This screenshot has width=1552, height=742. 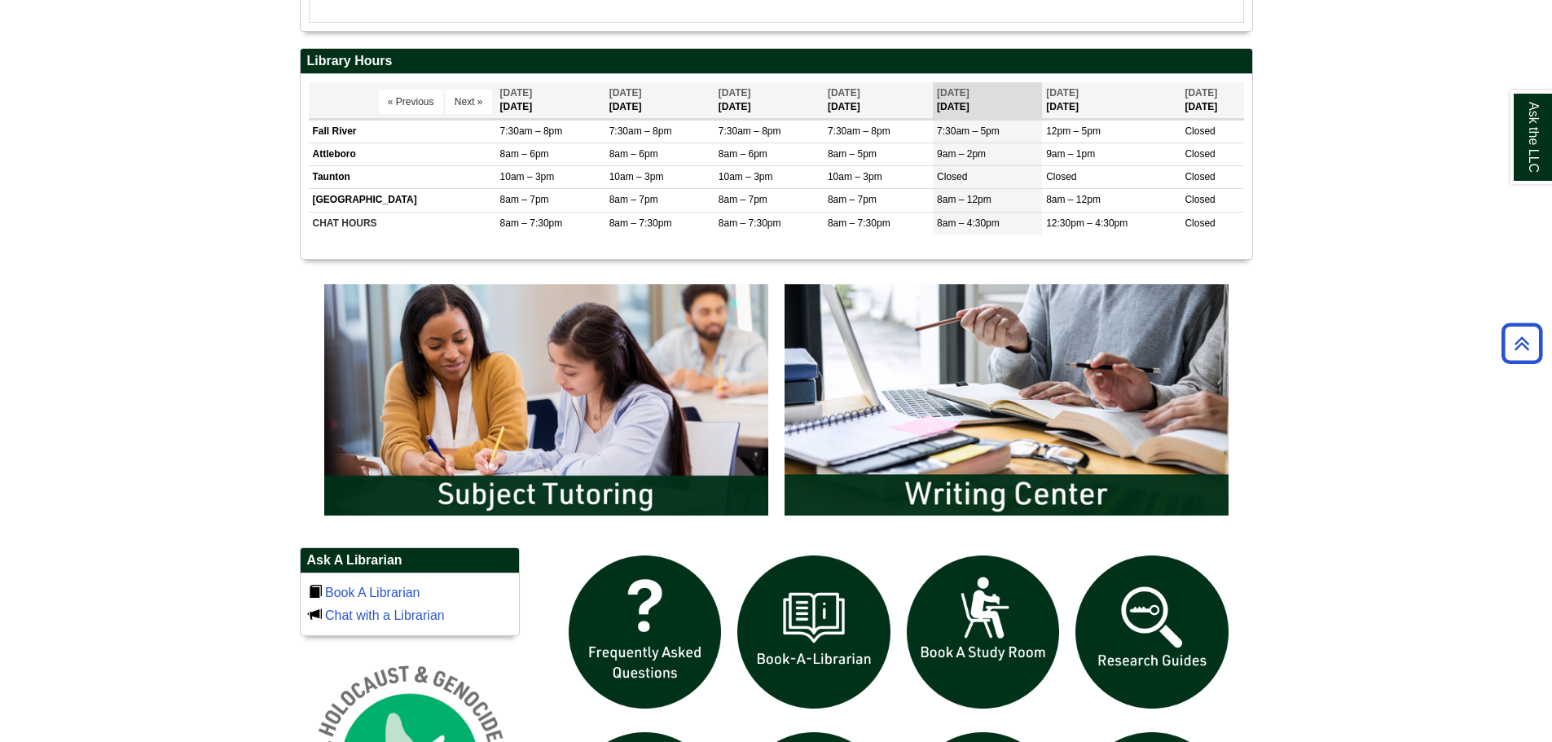 What do you see at coordinates (1071, 154) in the screenshot?
I see `span: 9am – 1pm` at bounding box center [1071, 154].